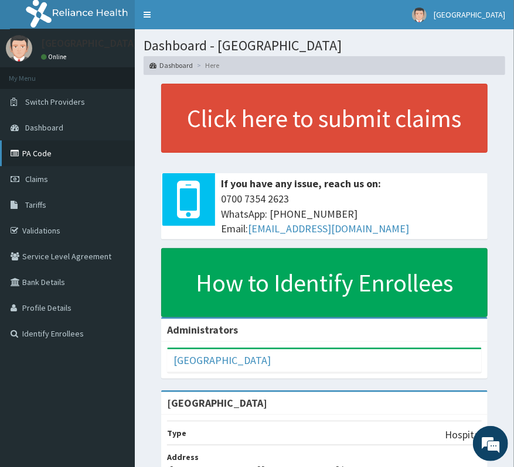 The image size is (514, 467). Describe the element at coordinates (176, 433) in the screenshot. I see `b: Type` at that location.